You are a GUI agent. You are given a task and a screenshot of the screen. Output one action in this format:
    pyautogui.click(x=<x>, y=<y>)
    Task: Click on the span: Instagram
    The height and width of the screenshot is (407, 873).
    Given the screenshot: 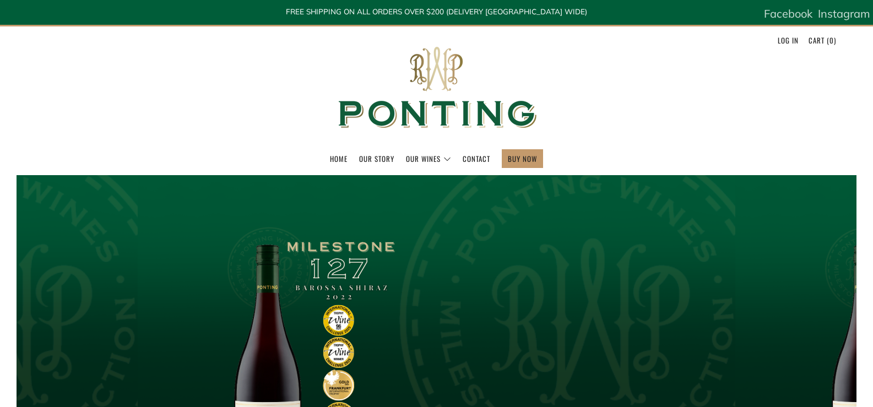 What is the action you would take?
    pyautogui.click(x=844, y=13)
    